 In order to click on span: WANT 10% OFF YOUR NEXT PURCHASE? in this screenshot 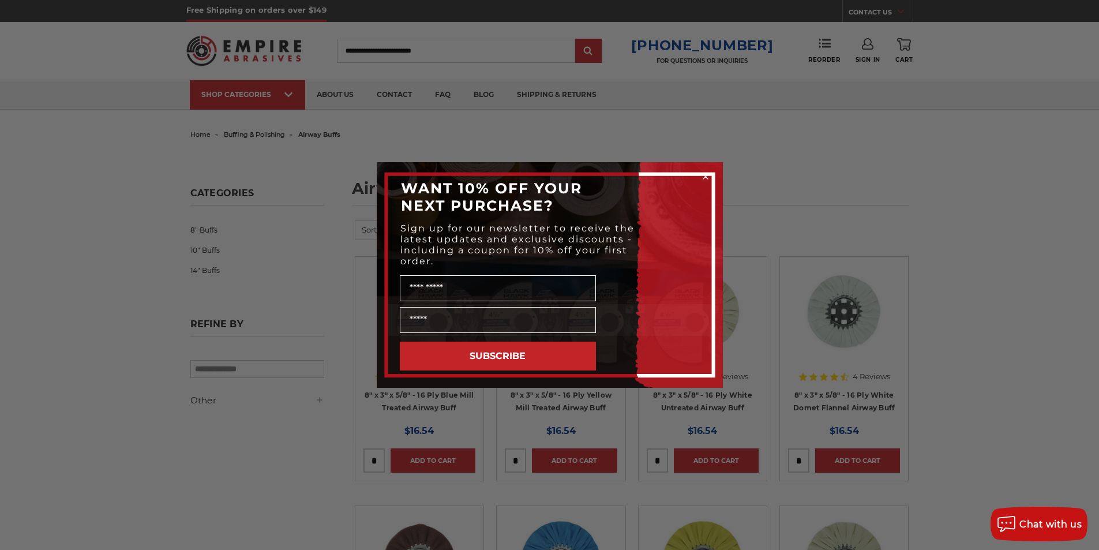, I will do `click(492, 197)`.